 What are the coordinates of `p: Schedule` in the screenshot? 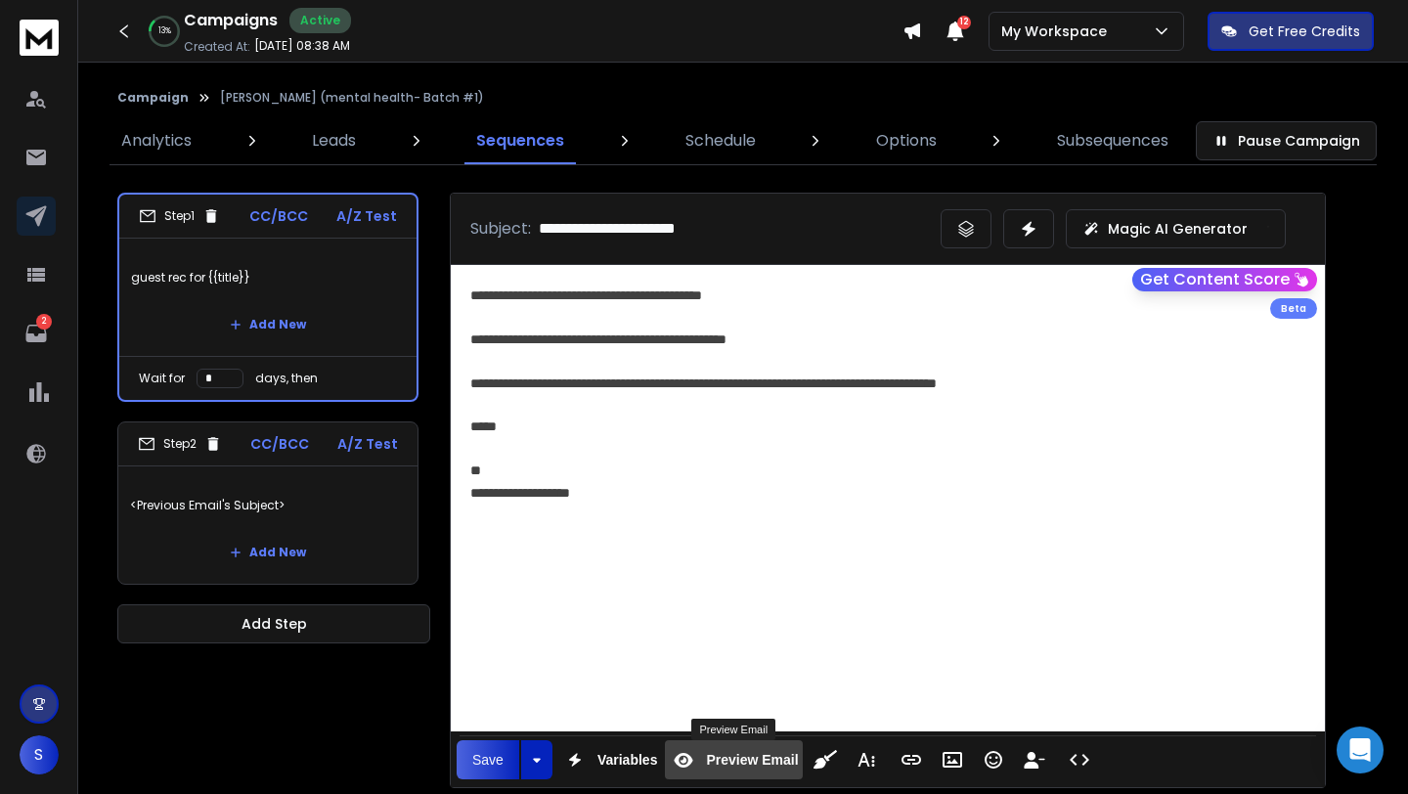 It's located at (720, 141).